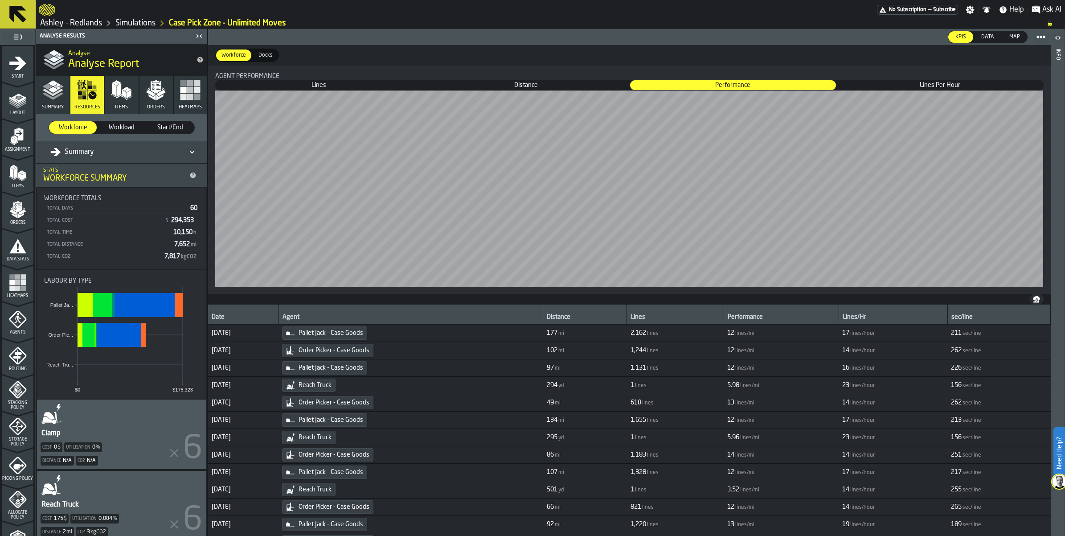 The image size is (1065, 536). I want to click on div: stat-Agent performance, so click(629, 180).